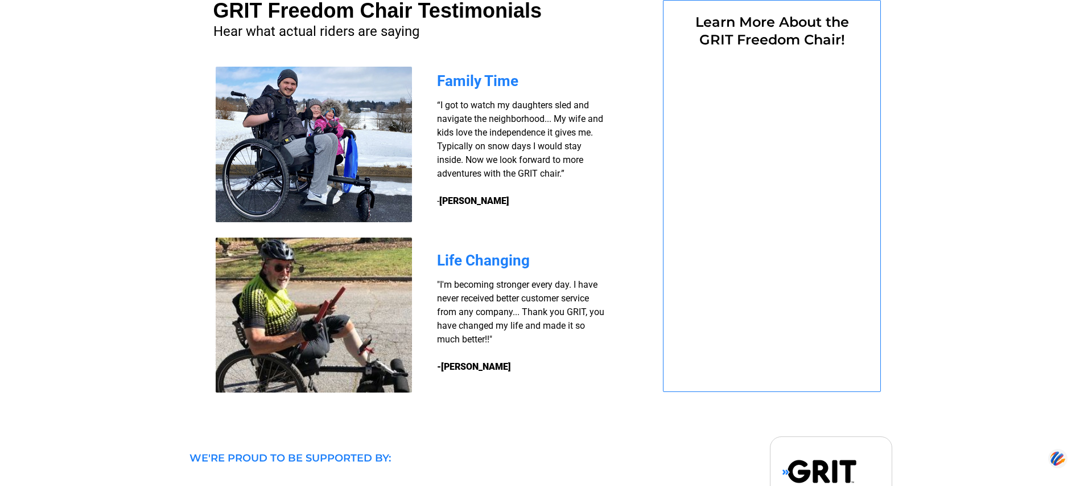 This screenshot has height=486, width=1084. What do you see at coordinates (520, 153) in the screenshot?
I see `span: “I got to watch my daughters sled and navigate the neighborhood... My wife and kids love the inde...` at bounding box center [520, 153].